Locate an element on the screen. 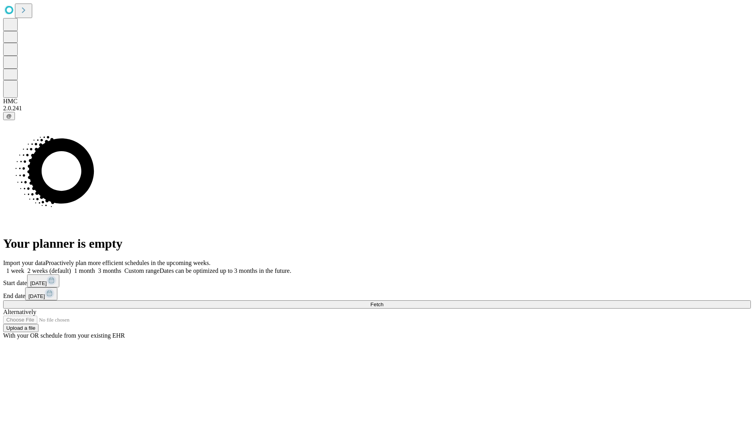  span: 1 month is located at coordinates (84, 270).